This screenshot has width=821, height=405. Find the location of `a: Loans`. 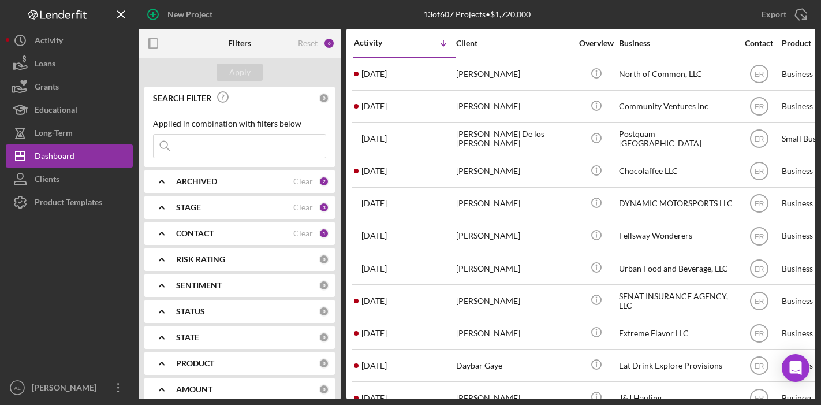

a: Loans is located at coordinates (69, 63).